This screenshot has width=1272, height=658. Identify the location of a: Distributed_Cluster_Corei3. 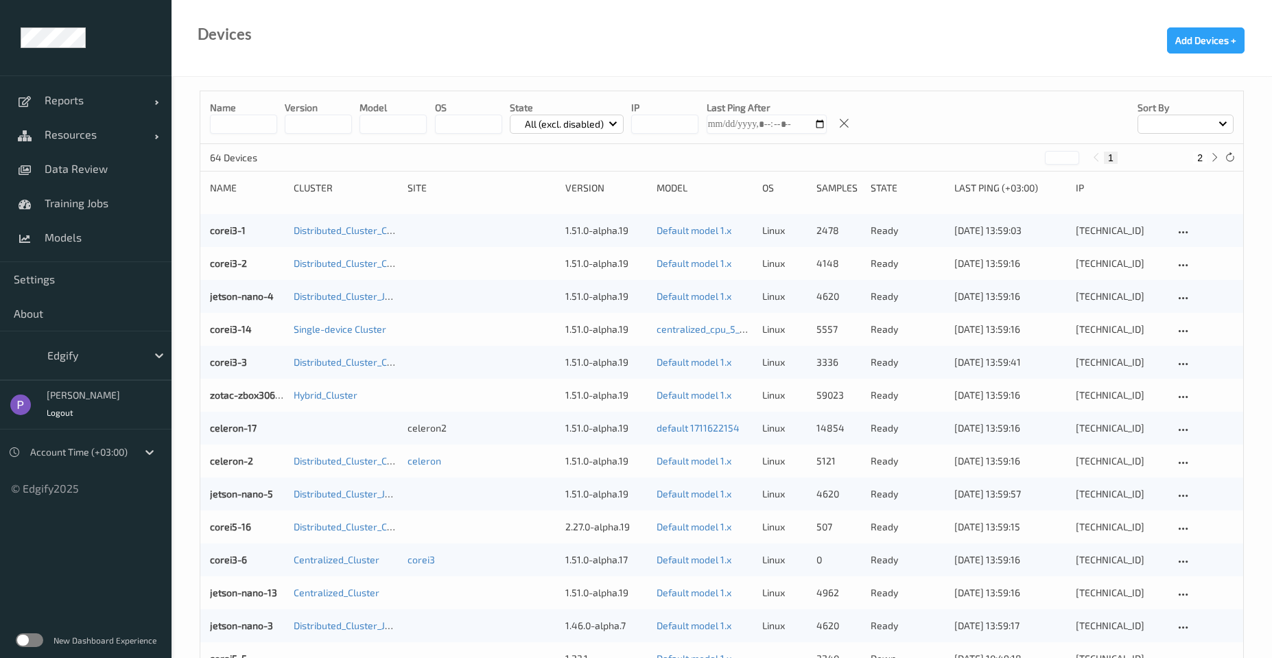
(351, 362).